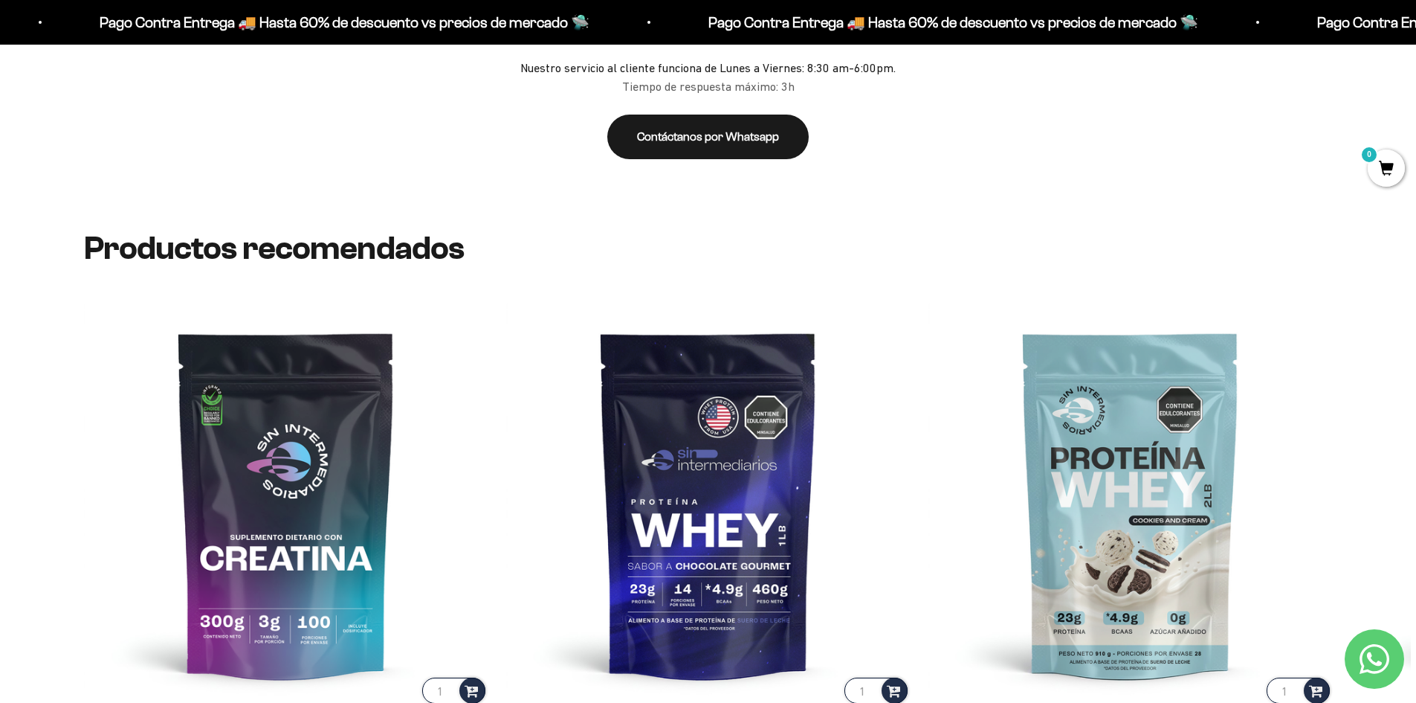 This screenshot has height=703, width=1416. I want to click on span: Tiempo de respuesta máximo: 3h, so click(708, 87).